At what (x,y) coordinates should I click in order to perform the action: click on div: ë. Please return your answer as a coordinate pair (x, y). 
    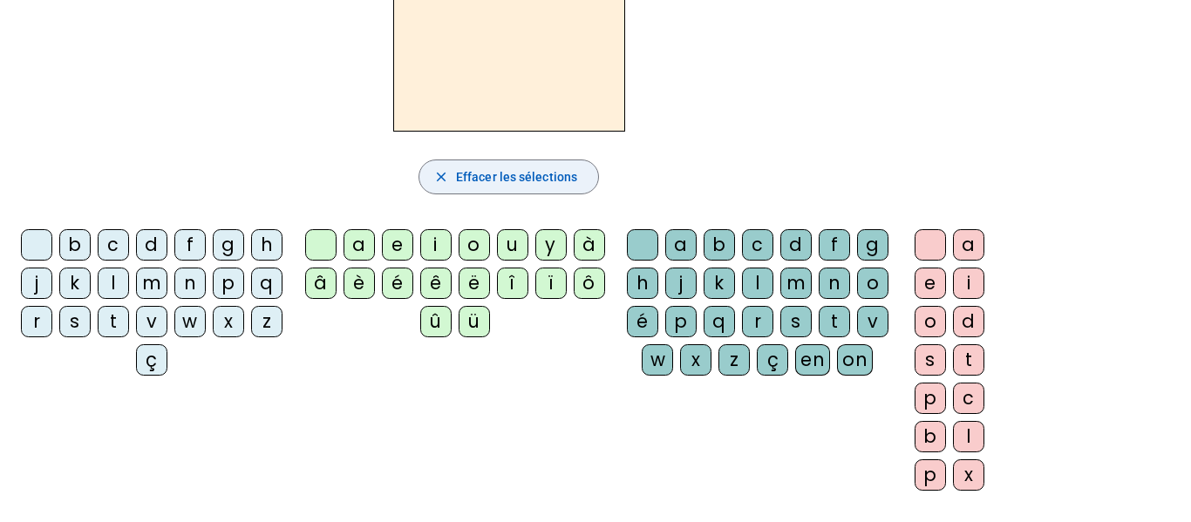
    Looking at the image, I should click on (474, 283).